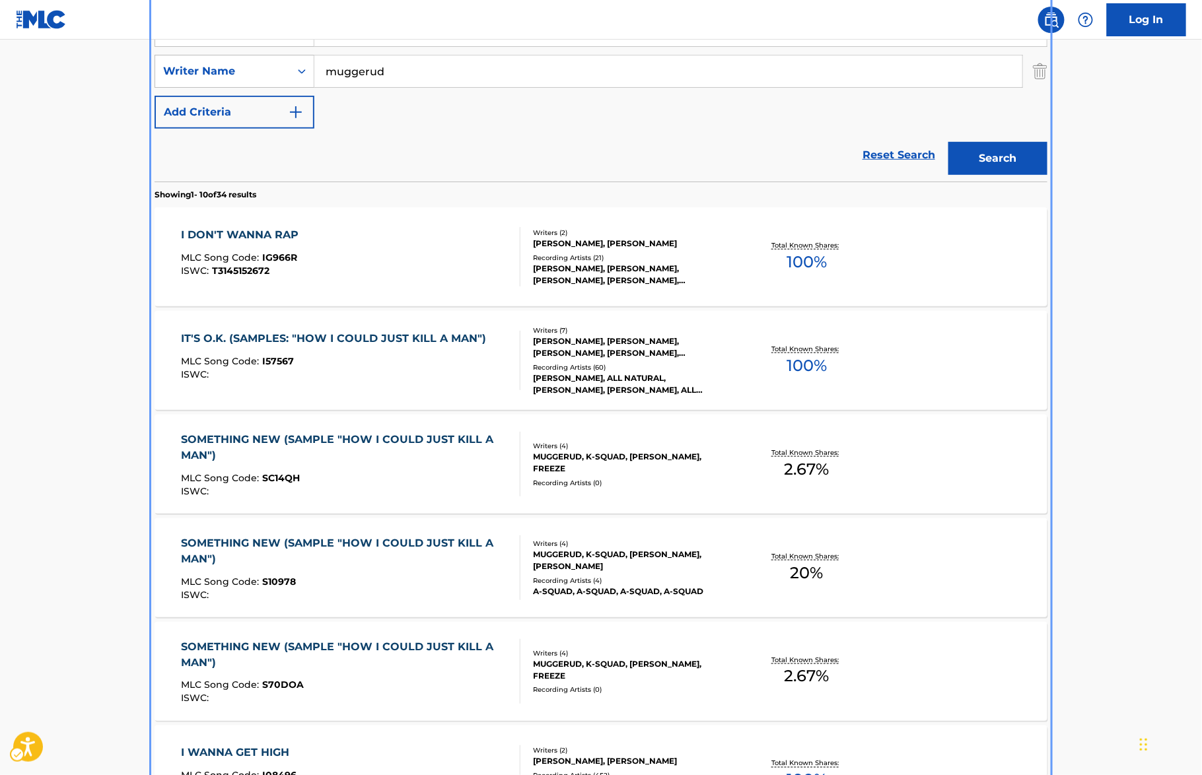 The image size is (1202, 775). What do you see at coordinates (1040, 71) in the screenshot?
I see `img: Delete Criterion` at bounding box center [1040, 71].